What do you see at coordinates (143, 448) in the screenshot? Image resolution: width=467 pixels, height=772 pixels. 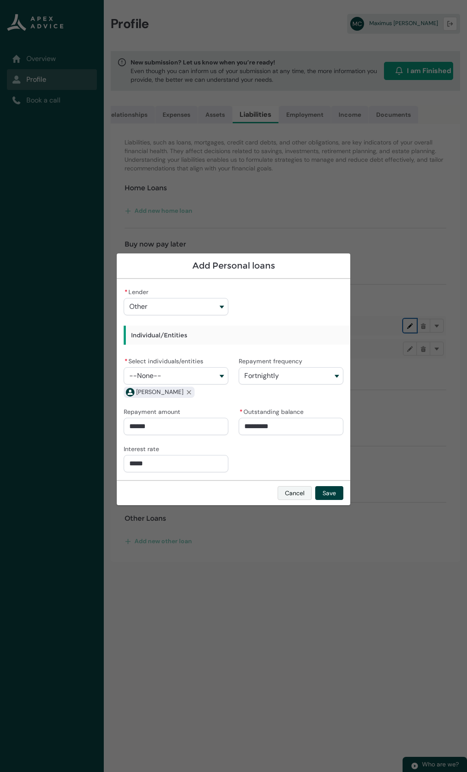 I see `label: Interest rate` at bounding box center [143, 448].